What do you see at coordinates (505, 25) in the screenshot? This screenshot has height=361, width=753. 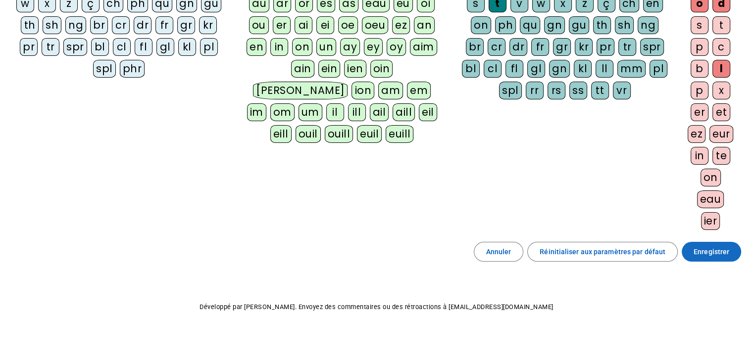 I see `div: ph` at bounding box center [505, 25].